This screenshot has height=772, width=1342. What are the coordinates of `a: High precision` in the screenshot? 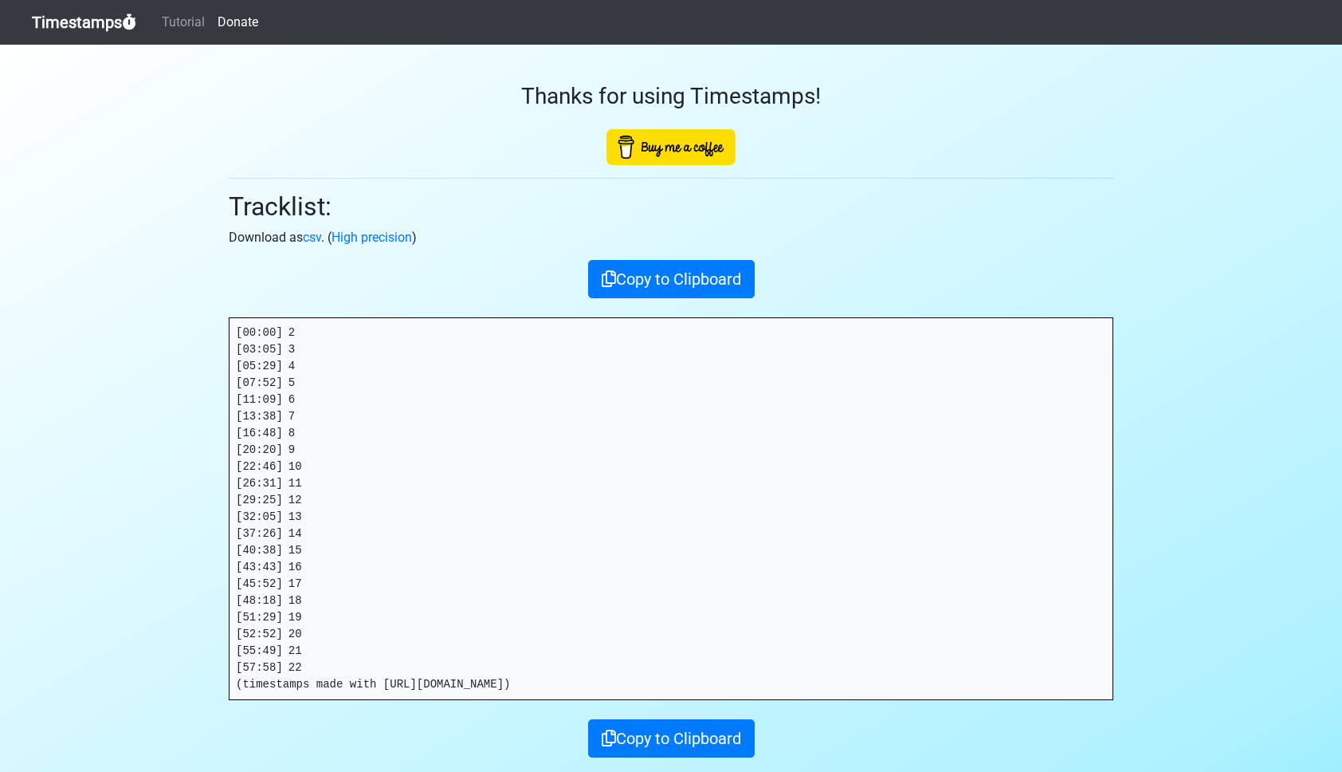 It's located at (371, 237).